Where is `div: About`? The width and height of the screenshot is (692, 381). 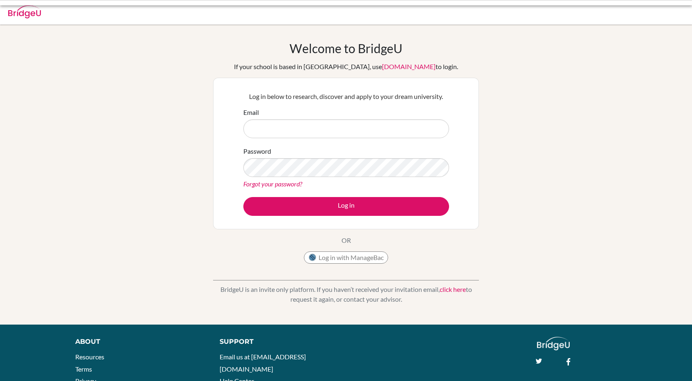 div: About is located at coordinates (138, 342).